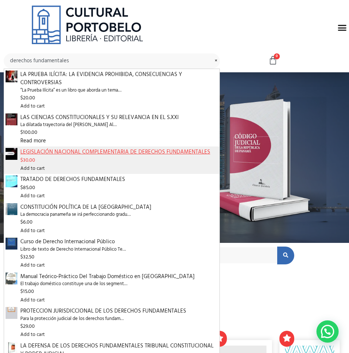 The height and width of the screenshot is (353, 349). Describe the element at coordinates (119, 183) in the screenshot. I see `a: TRATADO DE DERECHOS FUNDAMENTALES$85.00` at that location.